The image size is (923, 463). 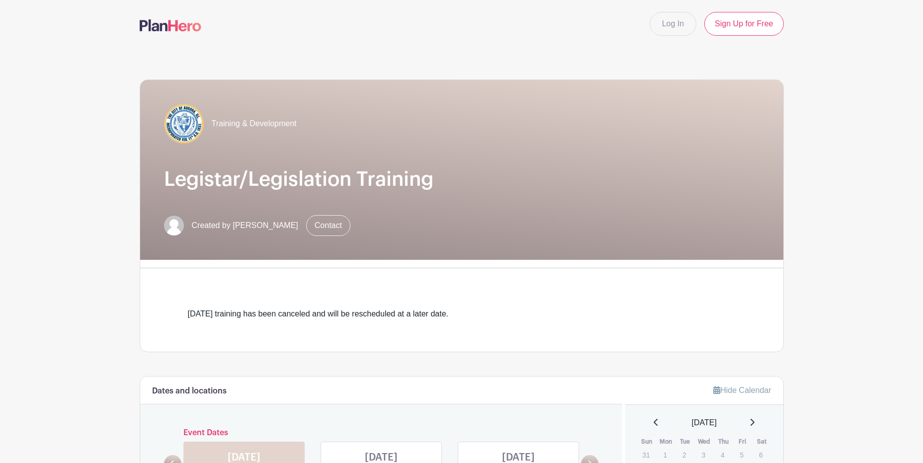 I want to click on h6: Event Dates, so click(x=381, y=433).